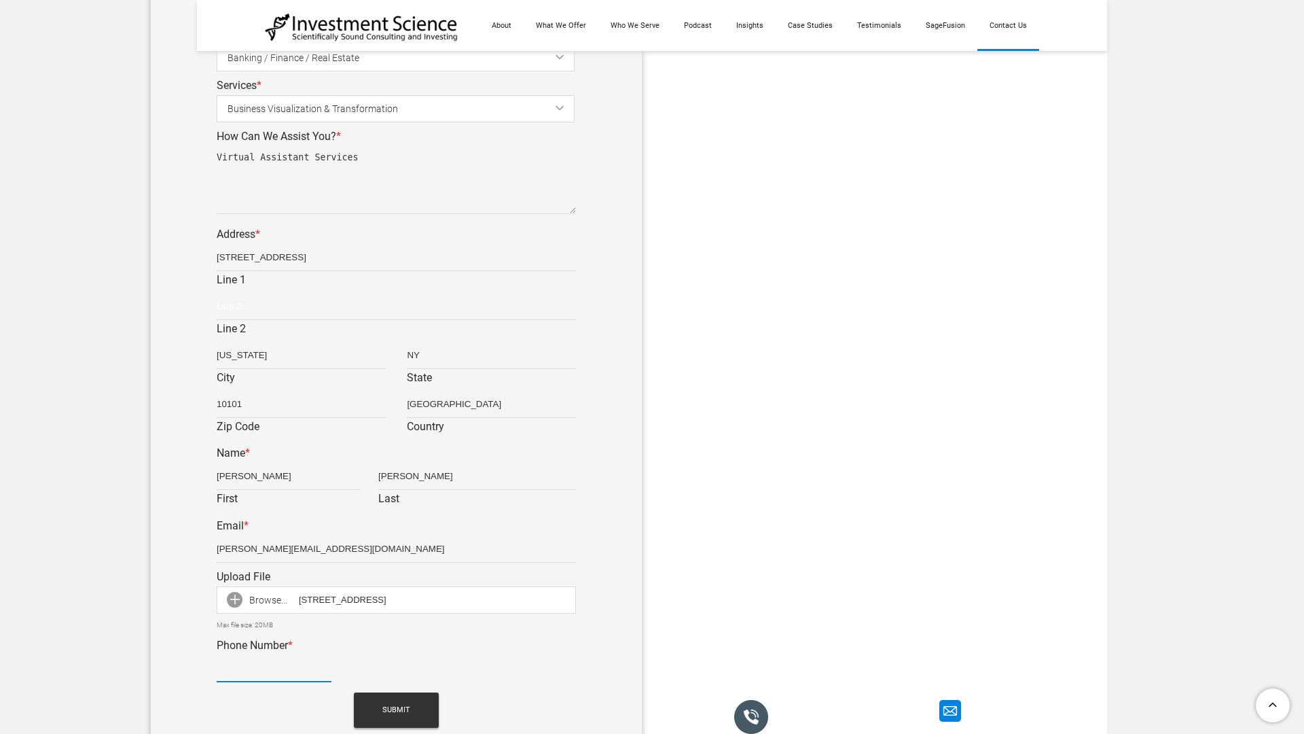  I want to click on input: First, so click(289, 476).